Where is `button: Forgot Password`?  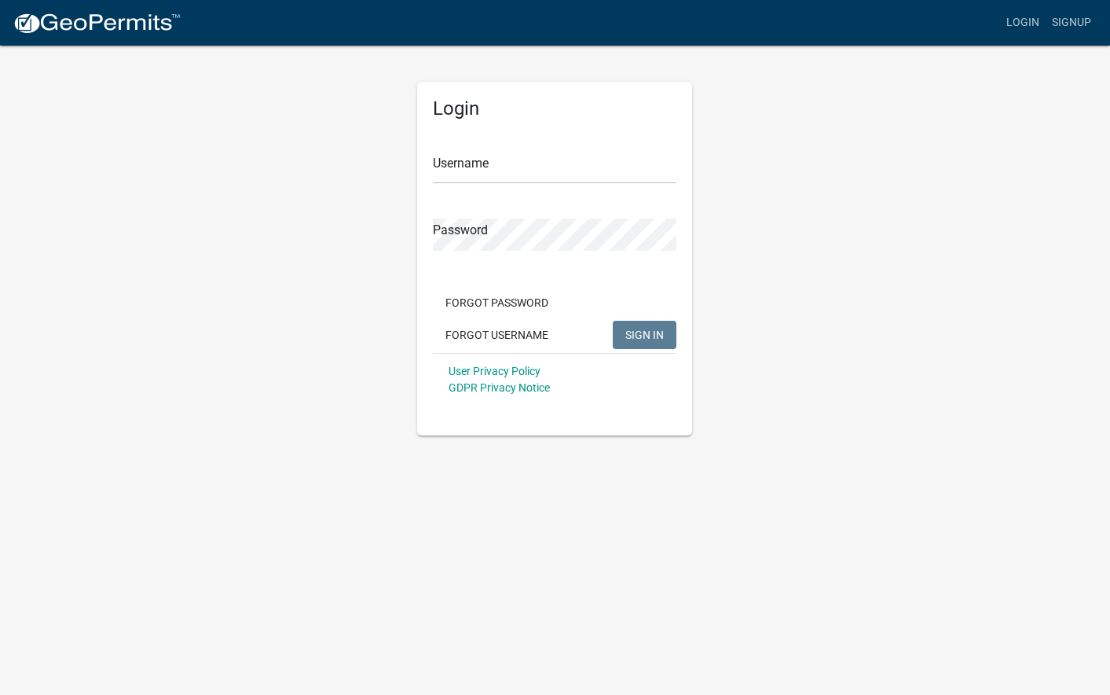
button: Forgot Password is located at coordinates (497, 302).